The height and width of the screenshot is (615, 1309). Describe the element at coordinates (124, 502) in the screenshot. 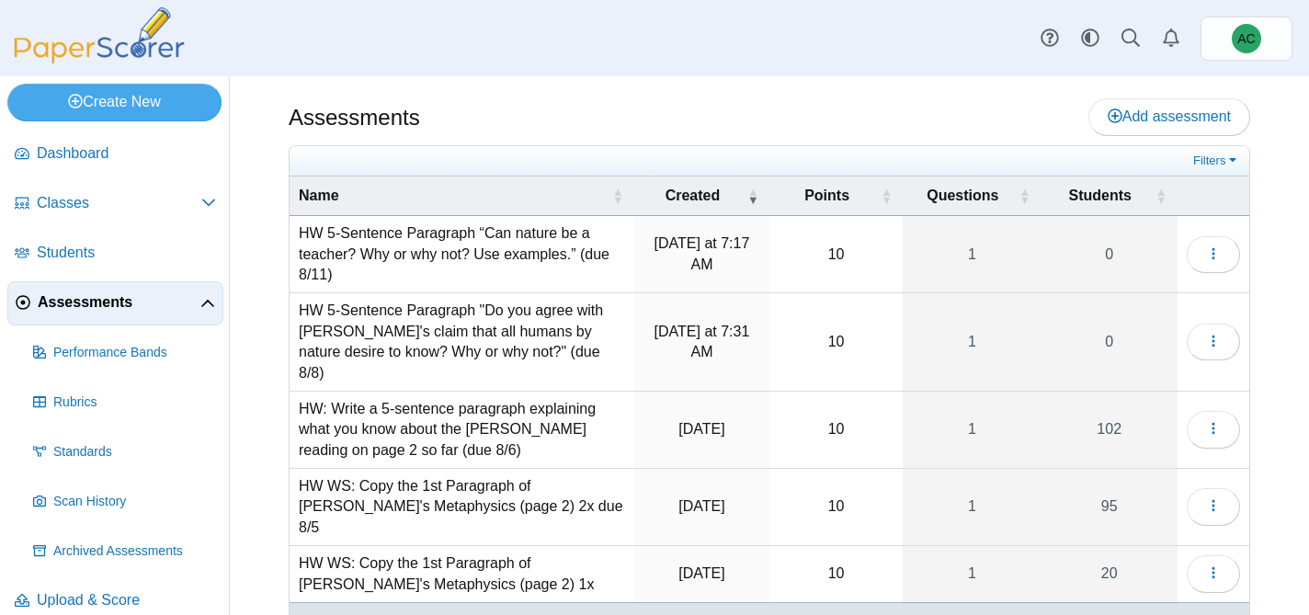

I see `a: Scan History` at that location.